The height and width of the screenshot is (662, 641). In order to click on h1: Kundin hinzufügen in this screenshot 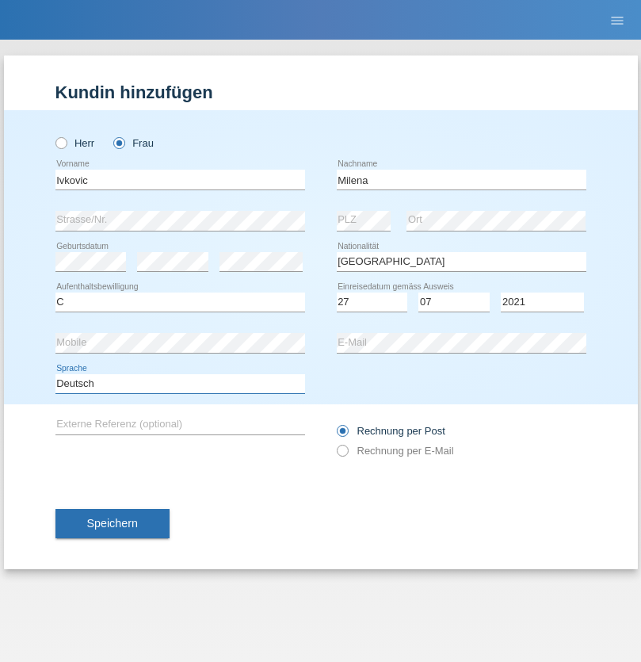, I will do `click(321, 92)`.